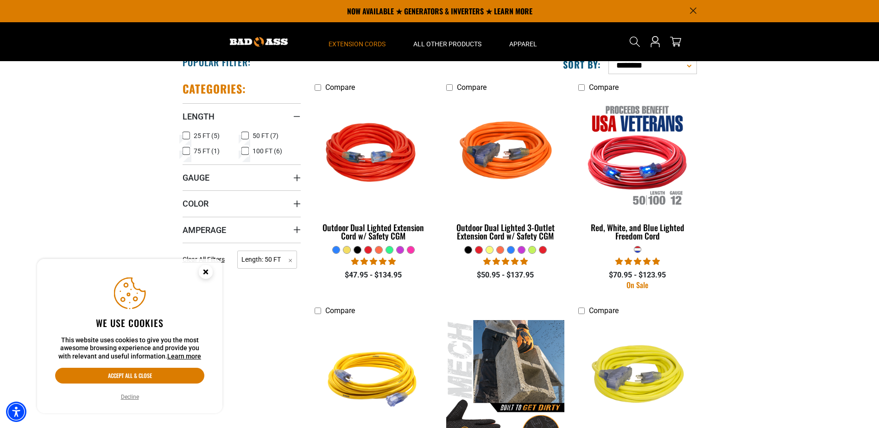  Describe the element at coordinates (206, 273) in the screenshot. I see `button: Close this option` at that location.